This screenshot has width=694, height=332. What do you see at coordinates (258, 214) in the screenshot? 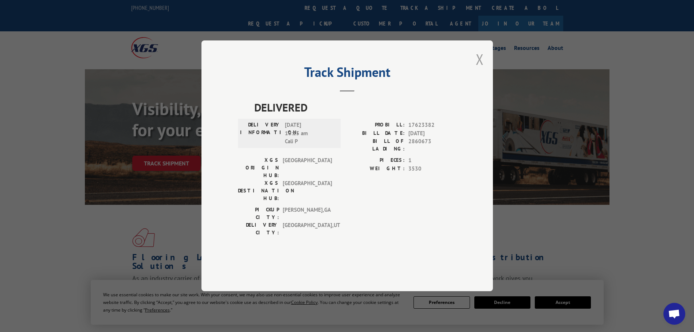
I see `label: PICKUP CITY:` at bounding box center [258, 214].